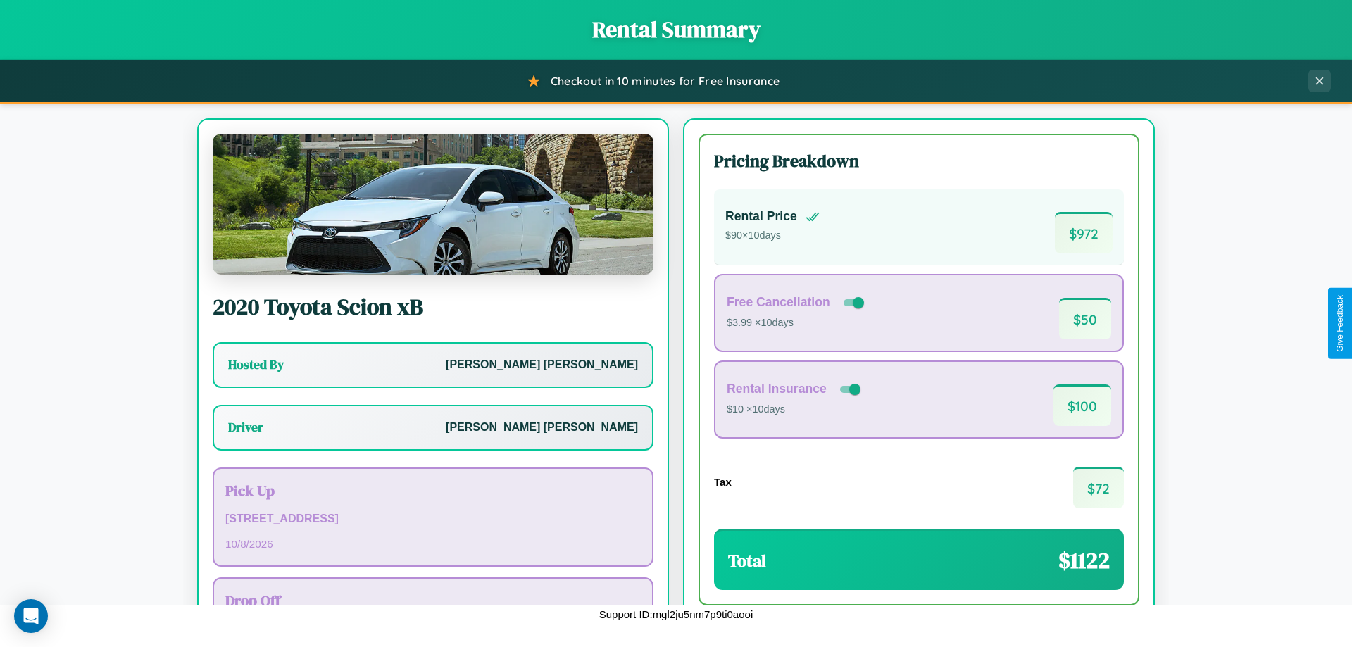 The width and height of the screenshot is (1352, 647). What do you see at coordinates (256, 365) in the screenshot?
I see `h3: Hosted By` at bounding box center [256, 365].